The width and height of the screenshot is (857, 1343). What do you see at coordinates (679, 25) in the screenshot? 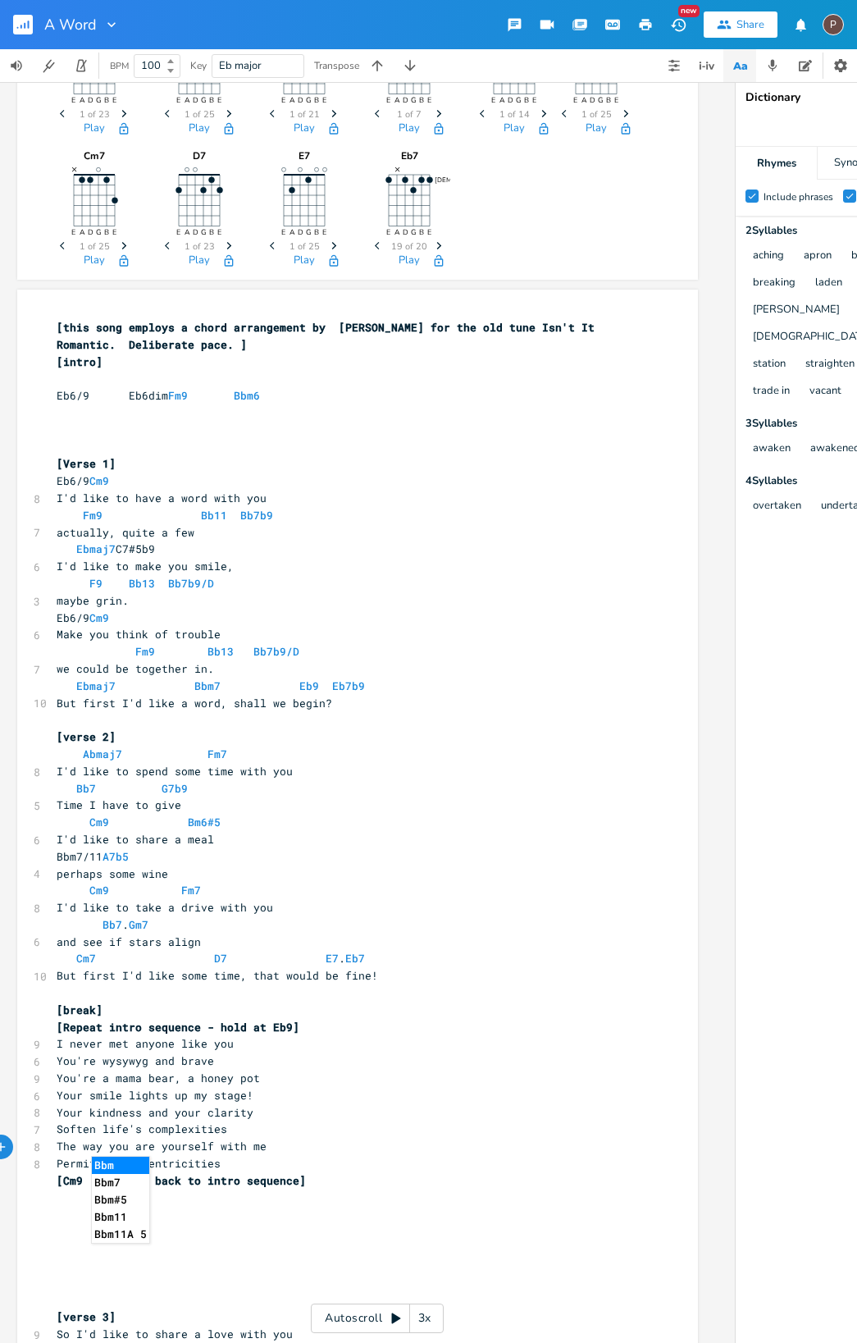
I see `button: New` at bounding box center [679, 25].